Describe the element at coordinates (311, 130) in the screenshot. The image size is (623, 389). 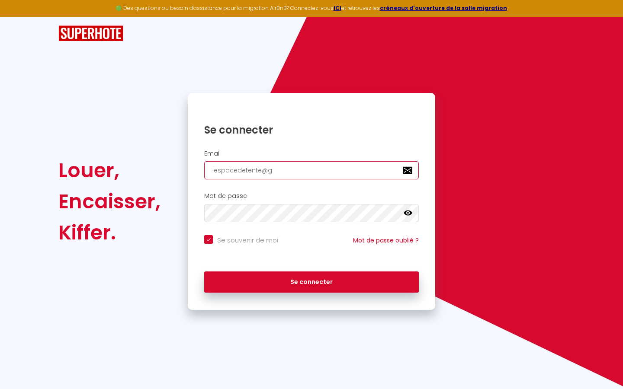
I see `h1: Se connecter` at that location.